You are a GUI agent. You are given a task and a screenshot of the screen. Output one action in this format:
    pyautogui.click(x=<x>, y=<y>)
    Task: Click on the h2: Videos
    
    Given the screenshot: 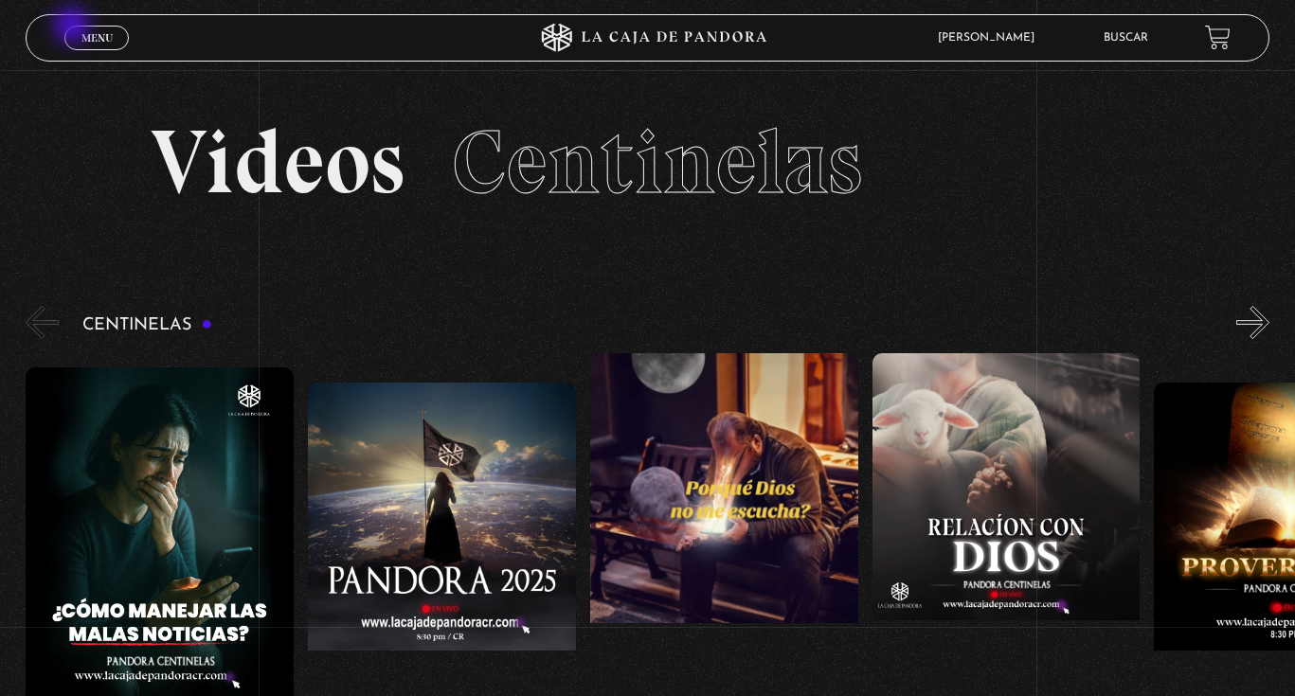 What is the action you would take?
    pyautogui.click(x=648, y=162)
    